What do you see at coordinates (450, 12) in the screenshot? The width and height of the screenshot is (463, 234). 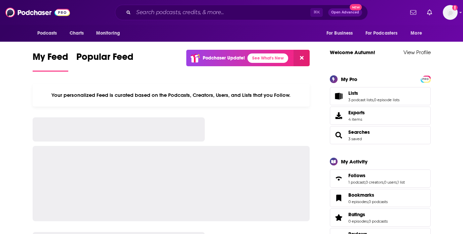 I see `button: Show profile menu` at bounding box center [450, 12].